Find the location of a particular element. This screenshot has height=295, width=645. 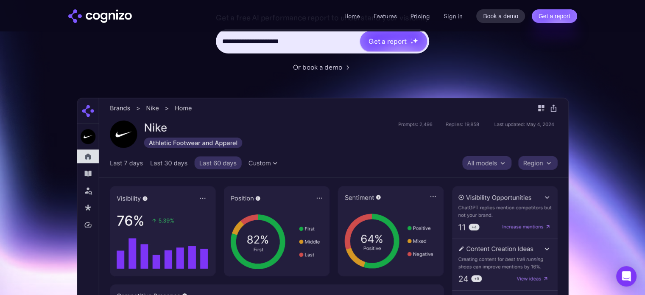

a: Features is located at coordinates (385, 16).